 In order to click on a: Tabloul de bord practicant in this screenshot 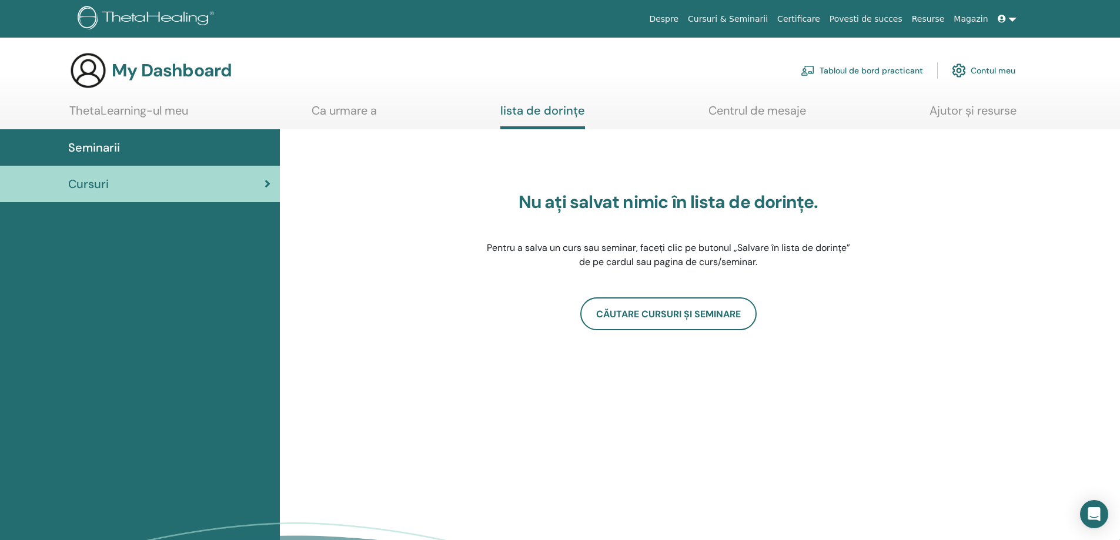, I will do `click(862, 71)`.